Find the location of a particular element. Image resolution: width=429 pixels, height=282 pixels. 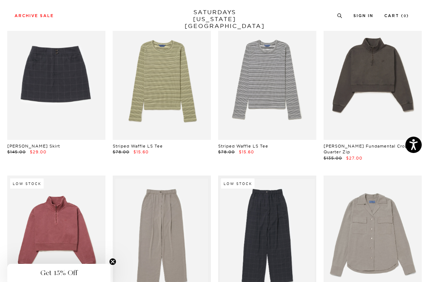

a: Archive Sale is located at coordinates (34, 16).